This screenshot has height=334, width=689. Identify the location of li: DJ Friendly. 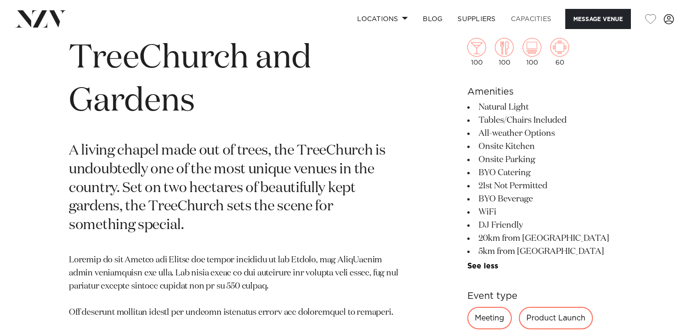
(544, 226).